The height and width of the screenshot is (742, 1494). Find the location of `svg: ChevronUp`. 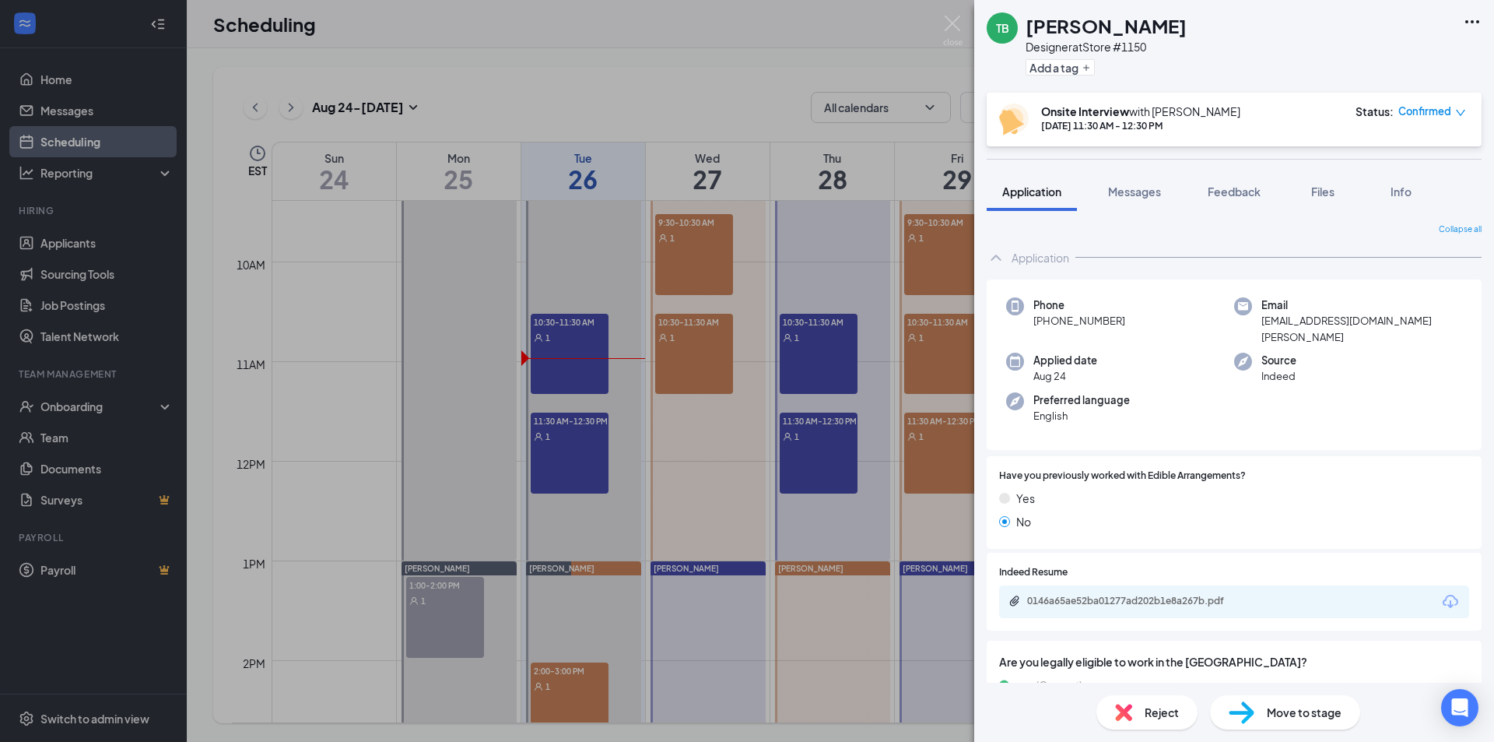

svg: ChevronUp is located at coordinates (996, 258).